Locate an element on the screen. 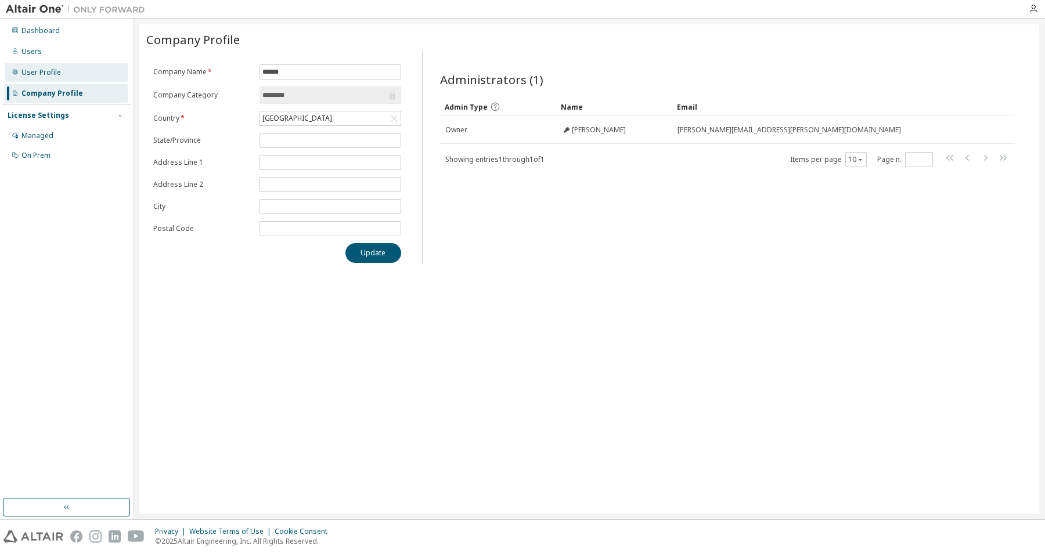 The image size is (1045, 553). div: Email is located at coordinates (829, 107).